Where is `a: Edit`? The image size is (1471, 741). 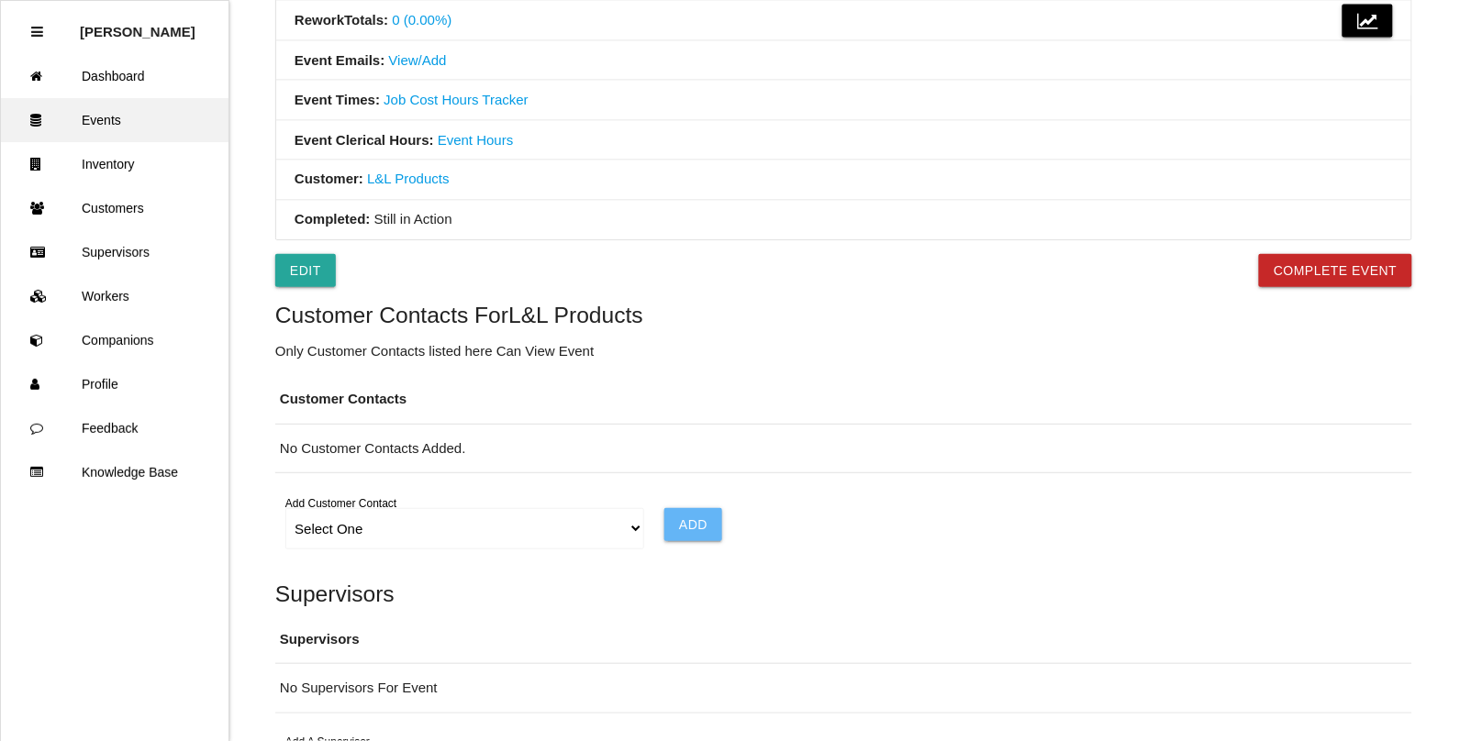 a: Edit is located at coordinates (305, 271).